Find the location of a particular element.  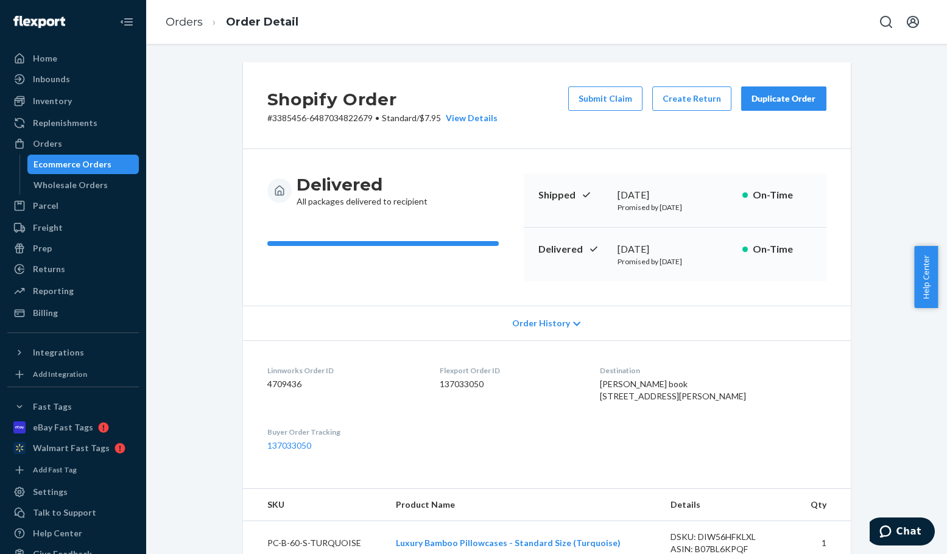

div: Replenishments is located at coordinates (65, 123).